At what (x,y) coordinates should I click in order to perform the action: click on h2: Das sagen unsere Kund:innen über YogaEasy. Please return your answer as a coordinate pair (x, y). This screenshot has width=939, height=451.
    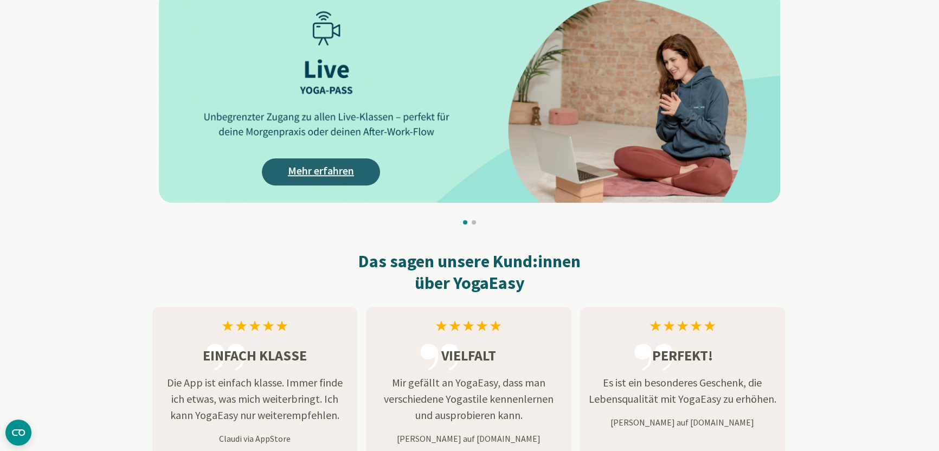
    Looking at the image, I should click on (469, 272).